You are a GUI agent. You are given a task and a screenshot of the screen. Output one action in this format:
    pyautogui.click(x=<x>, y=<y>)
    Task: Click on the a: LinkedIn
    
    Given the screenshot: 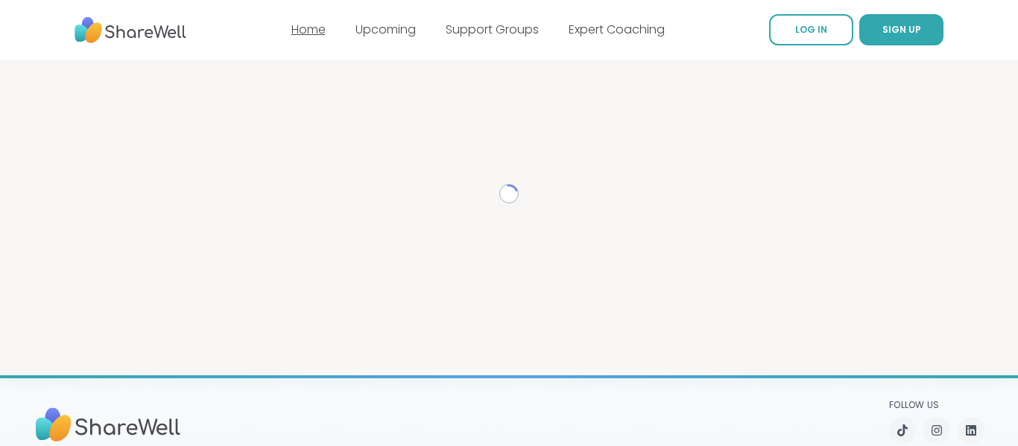 What is the action you would take?
    pyautogui.click(x=971, y=431)
    